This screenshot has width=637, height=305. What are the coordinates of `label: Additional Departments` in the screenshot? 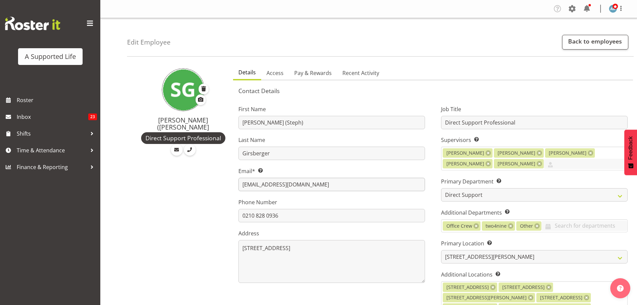 It's located at (534, 212).